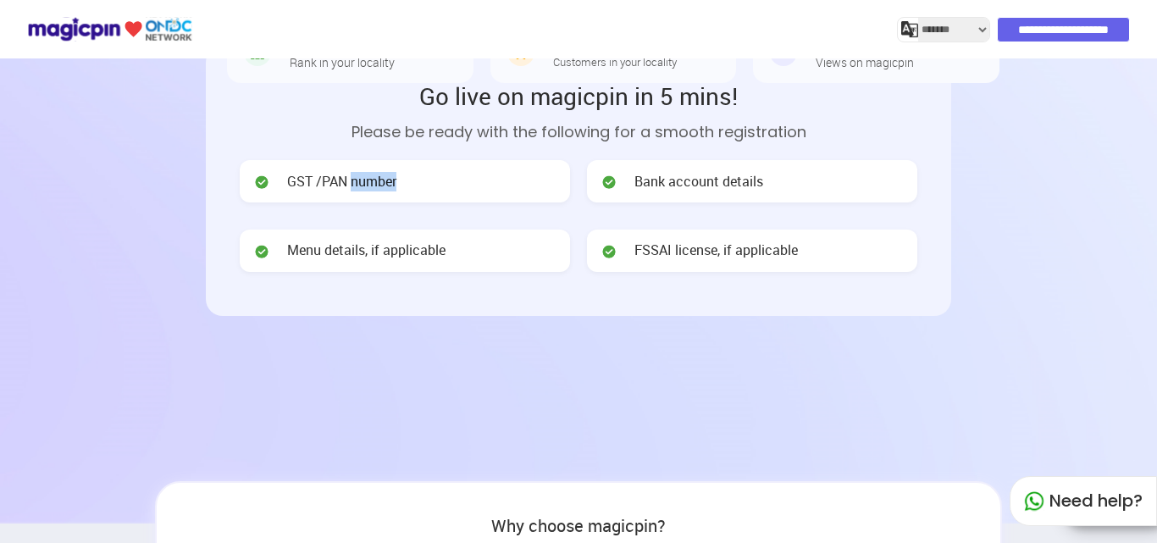 This screenshot has height=543, width=1157. I want to click on h2: Go live on magicpin in 5 mins!, so click(578, 96).